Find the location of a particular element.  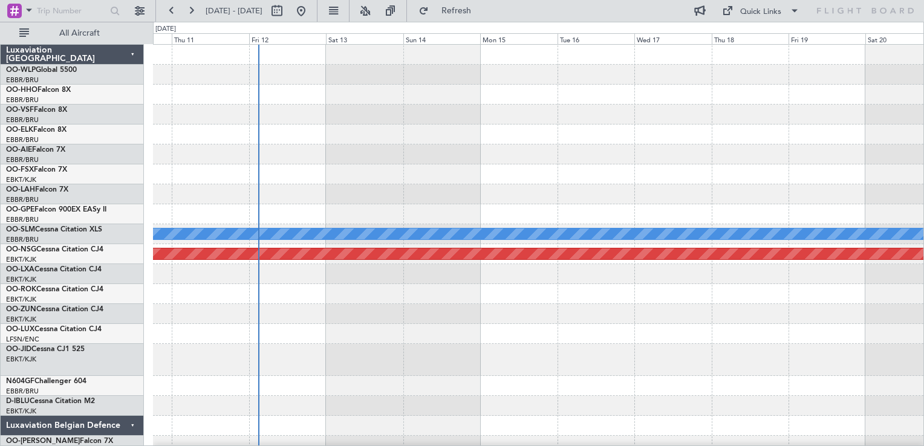

span: OO-ROK is located at coordinates (21, 290).